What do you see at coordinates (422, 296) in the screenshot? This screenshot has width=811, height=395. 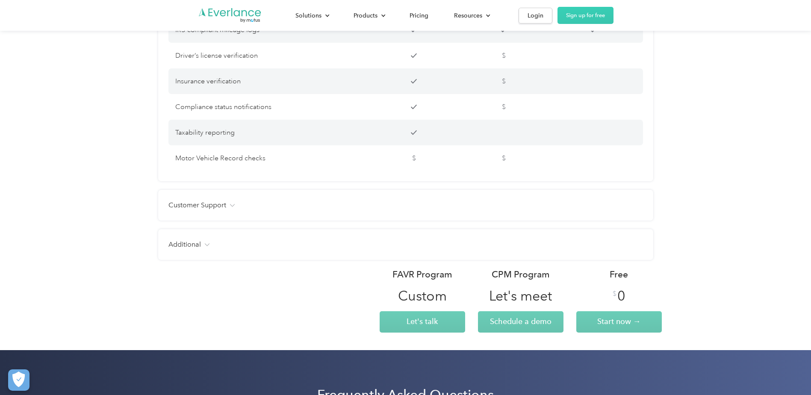 I see `div: Custom` at bounding box center [422, 296].